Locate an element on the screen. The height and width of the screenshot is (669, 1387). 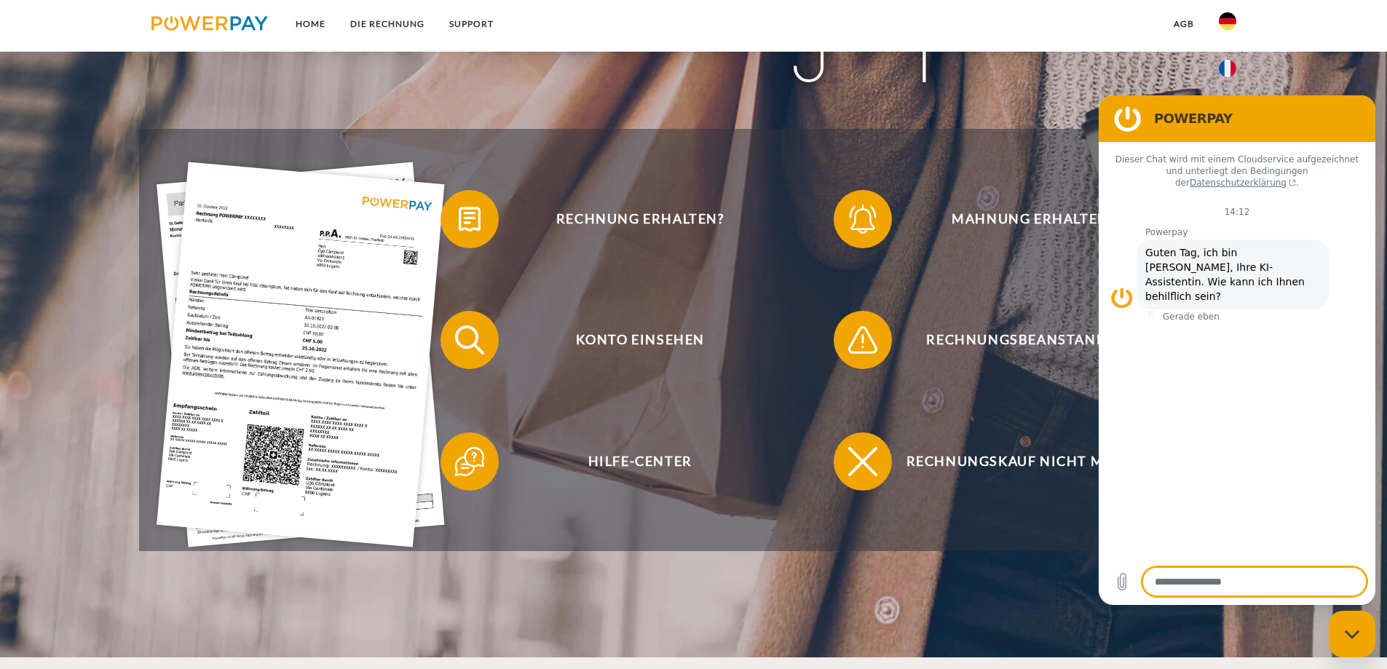
p: Dieser Chat wird mit einem Cloudservice aufgezeichnet und unterliegt den Bedingungen der . is located at coordinates (138, 76).